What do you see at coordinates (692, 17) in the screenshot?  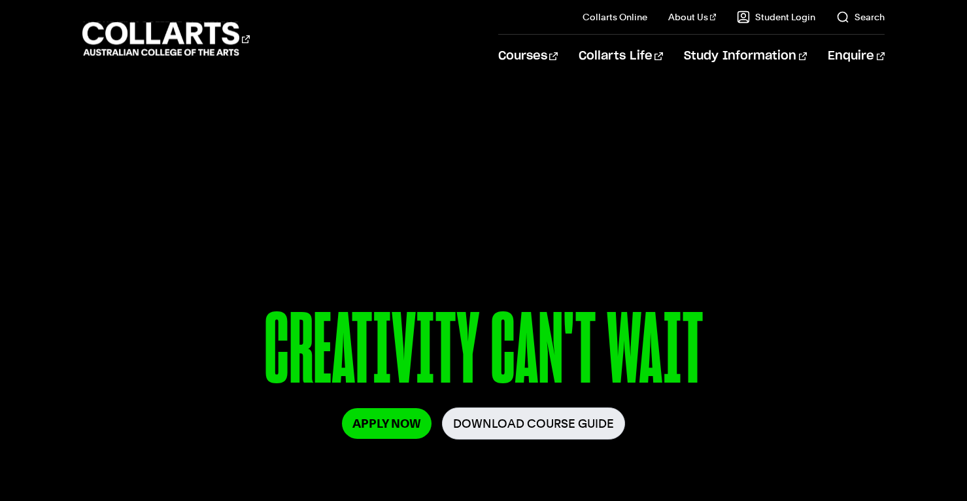 I see `a: About Us` at bounding box center [692, 17].